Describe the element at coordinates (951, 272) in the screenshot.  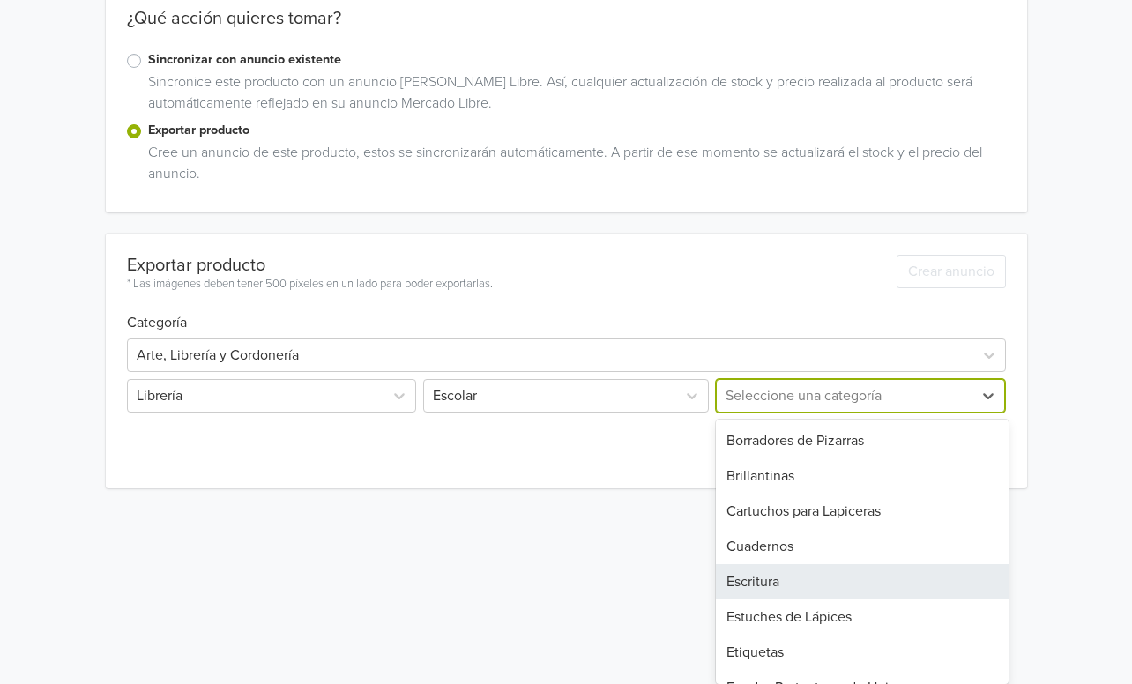
I see `button: Crear anuncio` at that location.